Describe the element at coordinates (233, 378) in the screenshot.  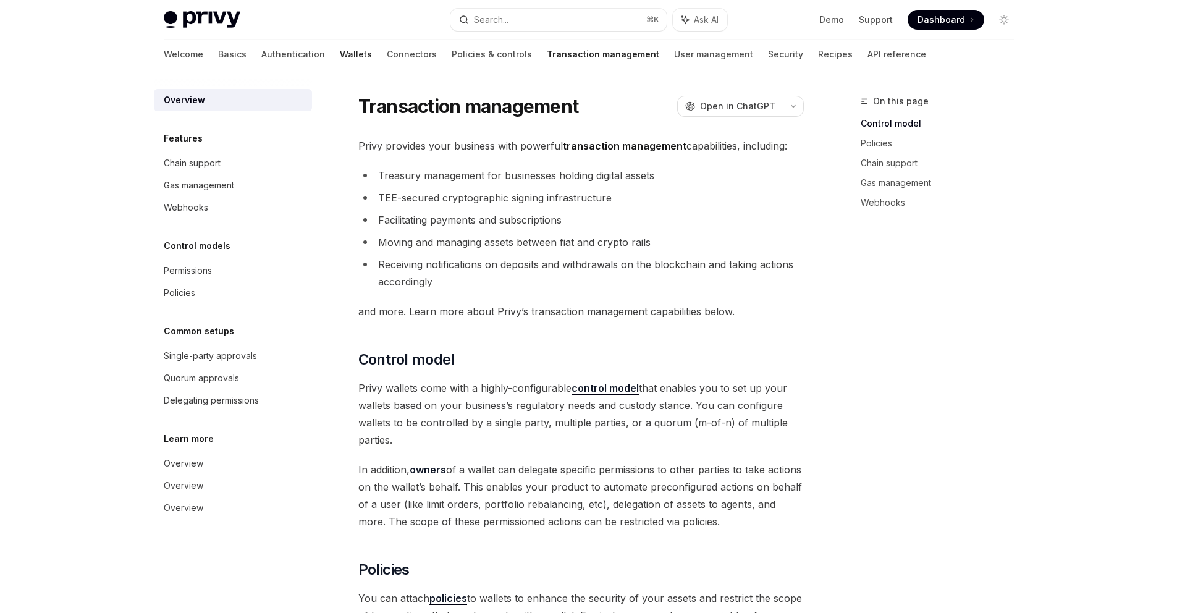
I see `a: Quorum approvals` at that location.